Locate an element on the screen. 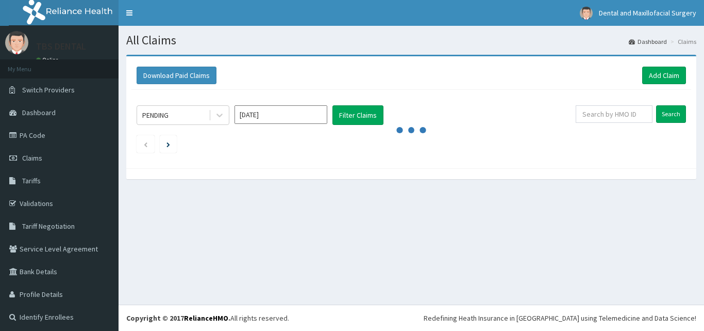  h1: All Claims is located at coordinates (412, 40).